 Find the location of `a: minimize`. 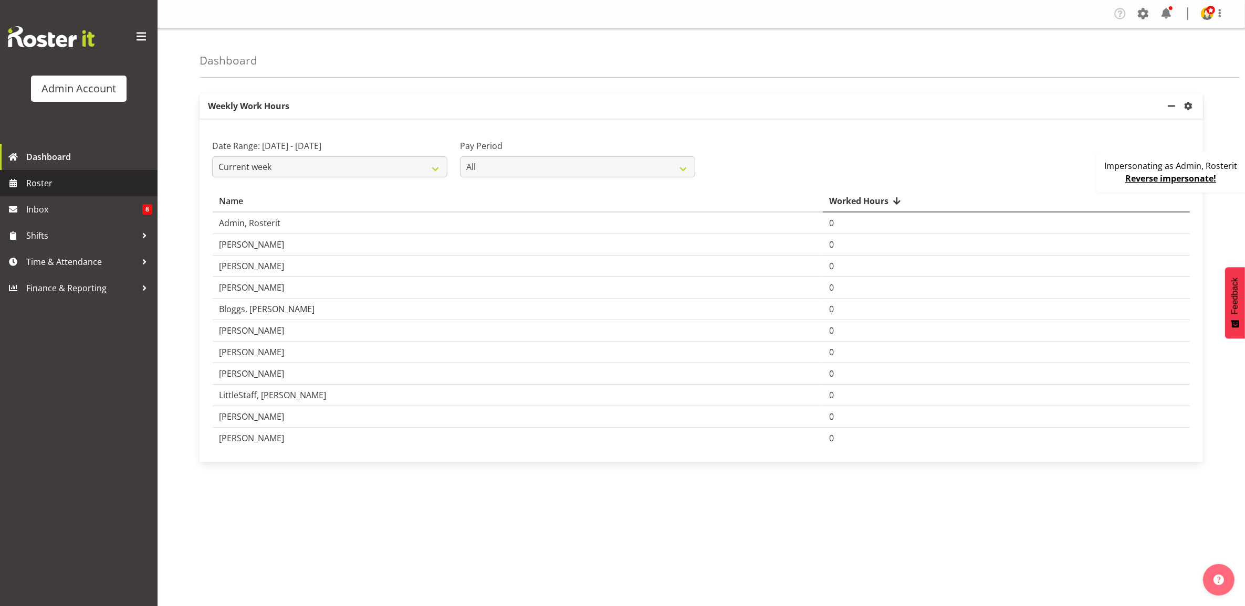

a: minimize is located at coordinates (1173, 106).